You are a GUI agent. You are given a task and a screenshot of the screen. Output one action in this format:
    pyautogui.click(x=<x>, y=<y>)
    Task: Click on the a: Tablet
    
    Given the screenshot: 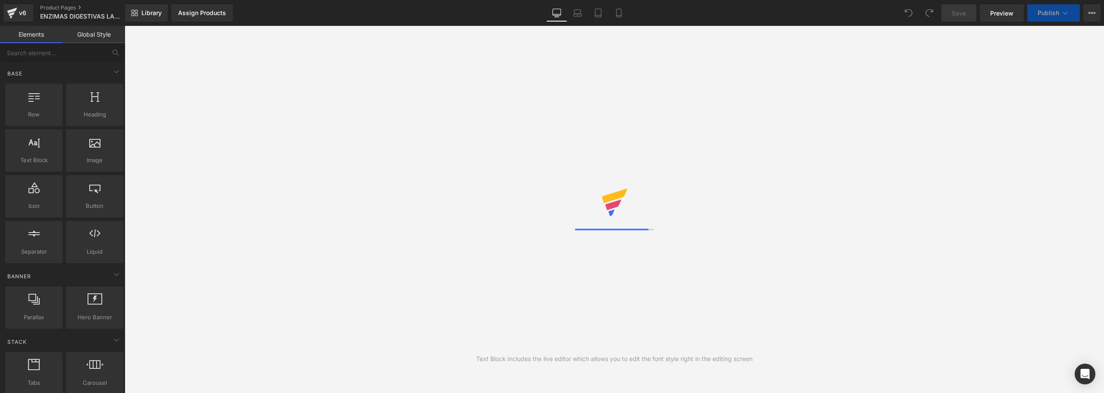 What is the action you would take?
    pyautogui.click(x=598, y=13)
    